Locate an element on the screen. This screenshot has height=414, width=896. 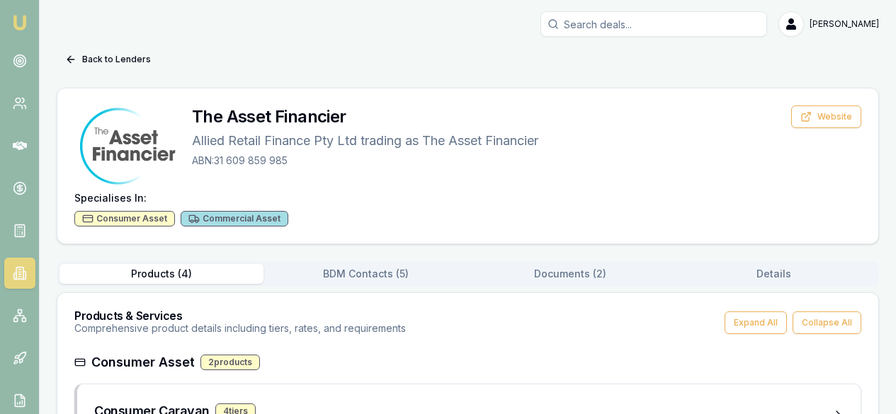
h3: Products & Services is located at coordinates (240, 316).